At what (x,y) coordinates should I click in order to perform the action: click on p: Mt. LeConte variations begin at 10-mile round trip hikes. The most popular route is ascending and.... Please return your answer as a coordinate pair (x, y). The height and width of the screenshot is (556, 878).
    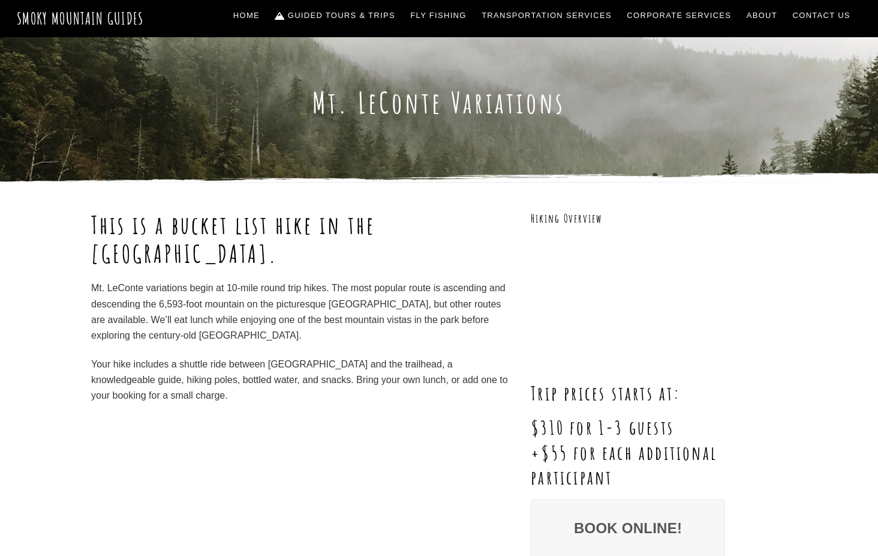
    Looking at the image, I should click on (300, 312).